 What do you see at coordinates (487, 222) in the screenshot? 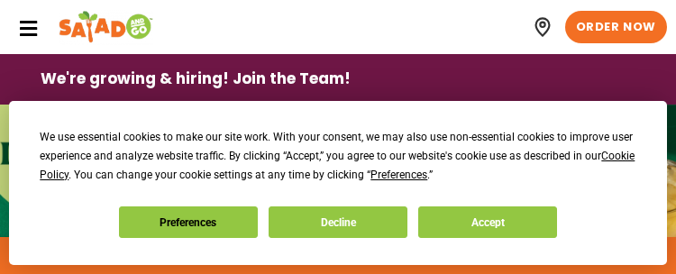
I see `button: Accept` at bounding box center [487, 222].